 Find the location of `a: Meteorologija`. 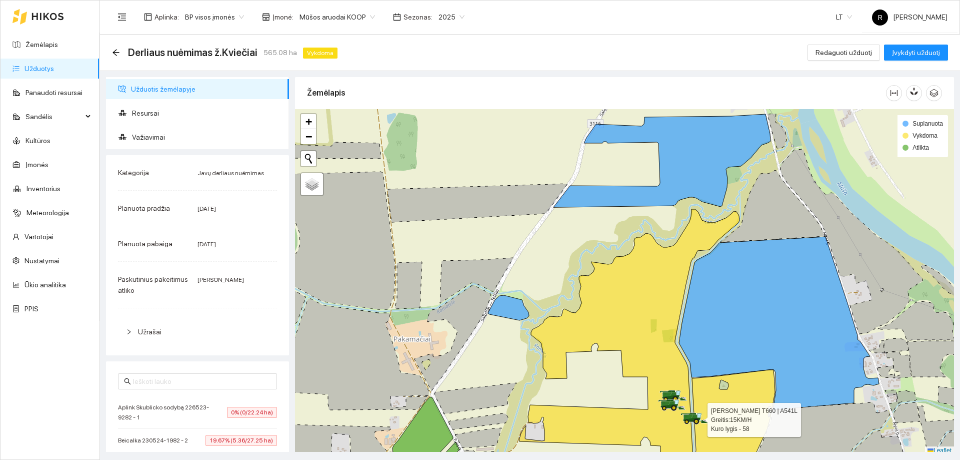

a: Meteorologija is located at coordinates (48, 213).